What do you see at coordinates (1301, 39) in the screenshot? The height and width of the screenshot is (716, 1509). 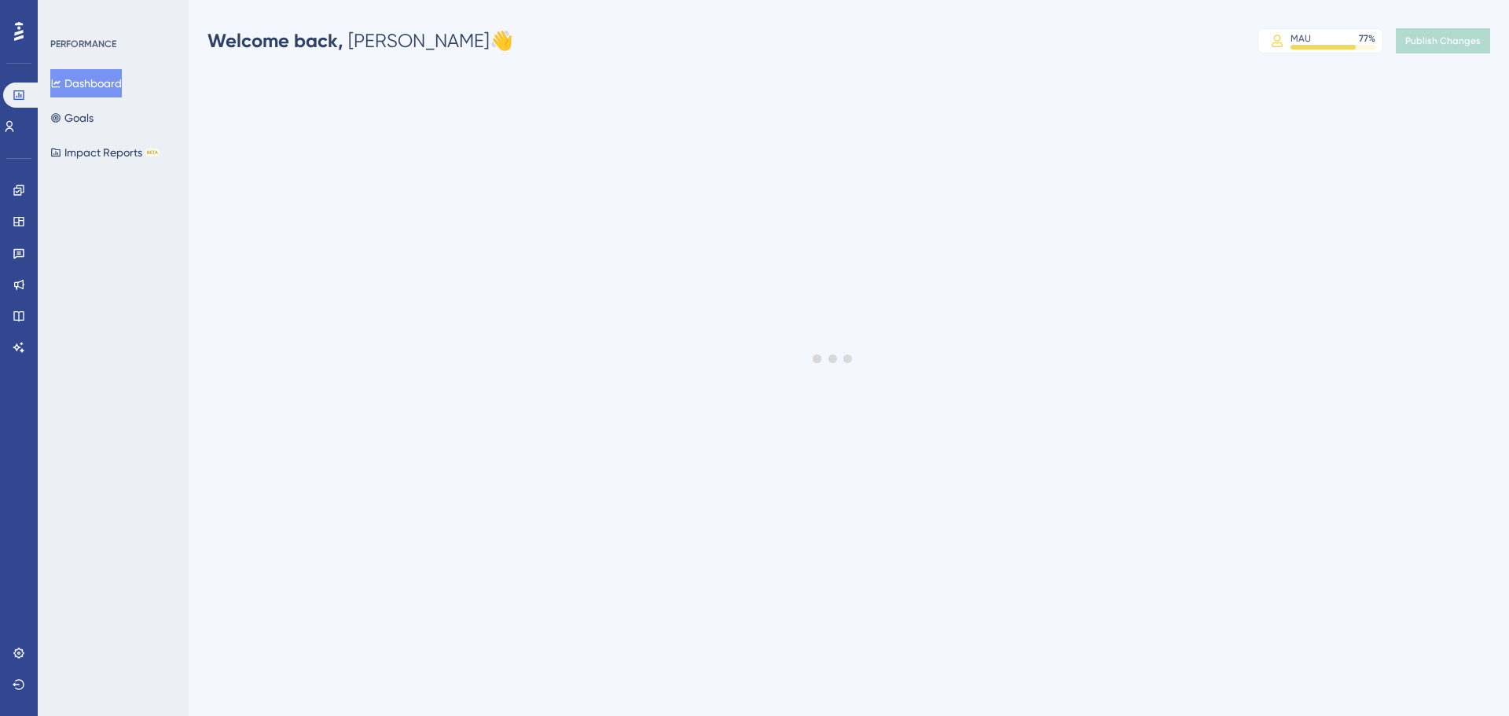 I see `div: MAU` at bounding box center [1301, 39].